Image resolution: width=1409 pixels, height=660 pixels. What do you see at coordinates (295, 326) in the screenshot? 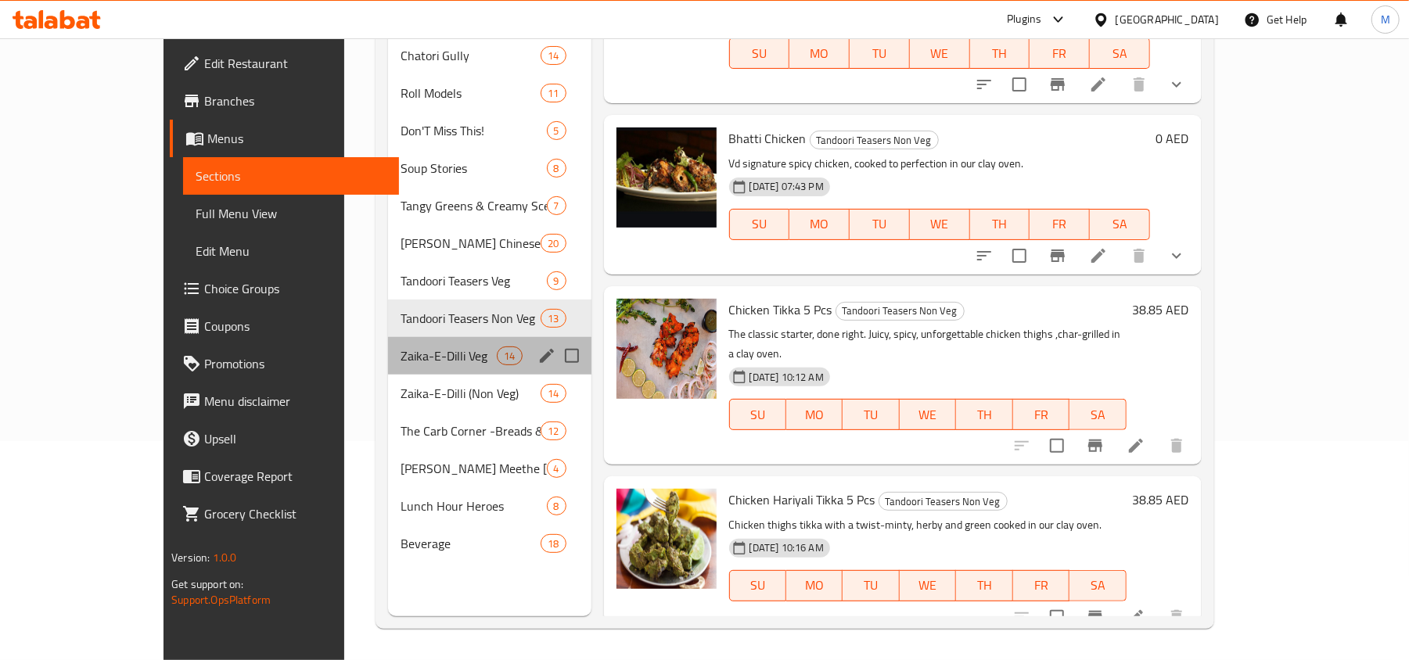
I see `span: Coupons` at bounding box center [295, 326].